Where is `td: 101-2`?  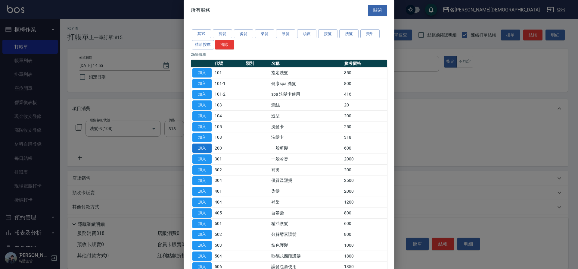
td: 101-2 is located at coordinates (228, 94).